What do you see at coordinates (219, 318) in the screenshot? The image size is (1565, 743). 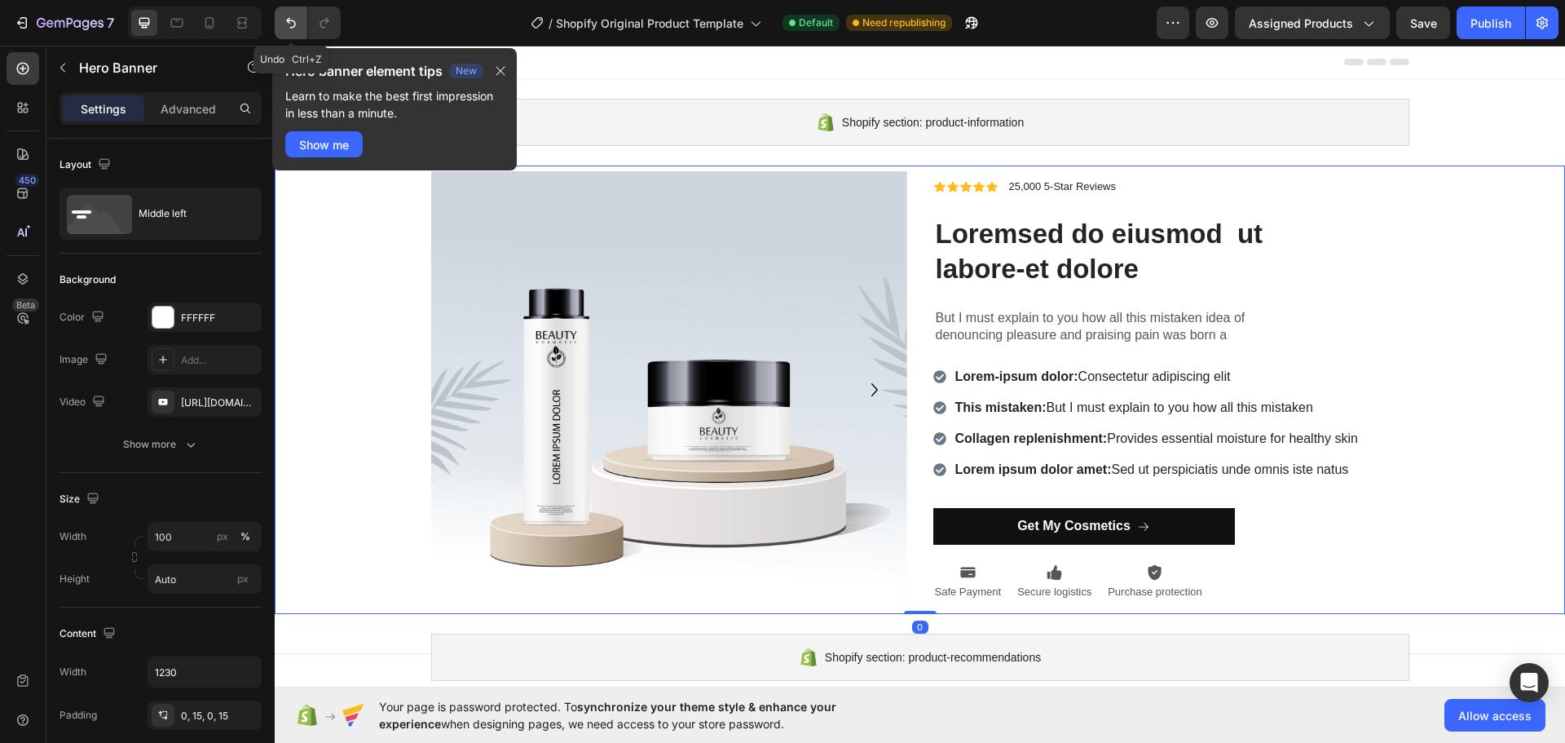 I see `div: FFFFFF` at bounding box center [219, 318].